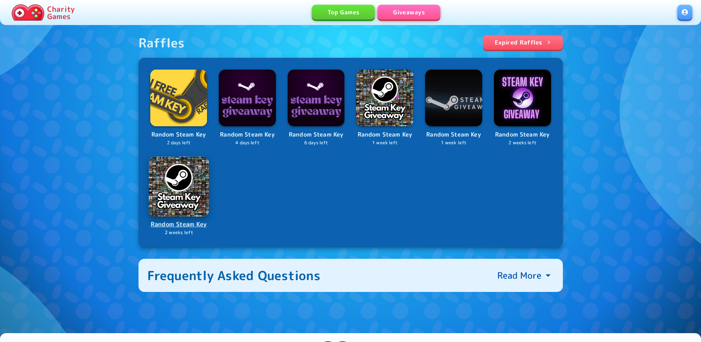  I want to click on a: LogoRandom Steam Key2 days left, so click(179, 108).